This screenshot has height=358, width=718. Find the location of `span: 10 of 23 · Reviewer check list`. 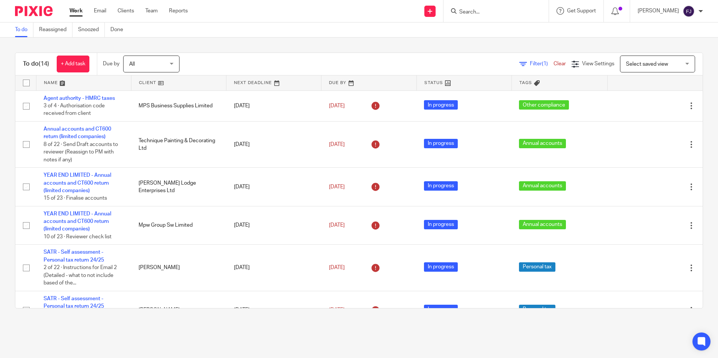

span: 10 of 23 · Reviewer check list is located at coordinates (77, 237).